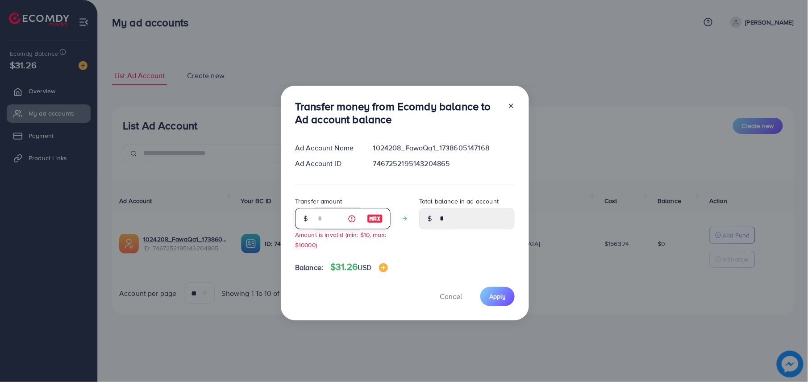  I want to click on h3: Transfer money from Ecomdy balance to Ad account balance, so click(398, 113).